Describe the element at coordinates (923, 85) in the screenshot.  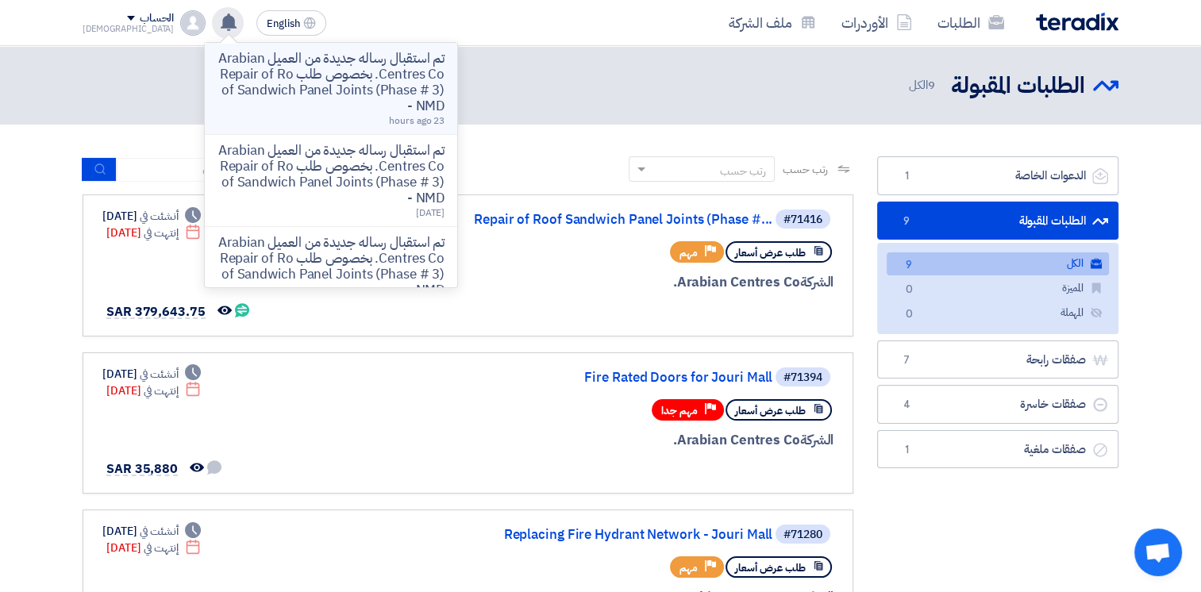
I see `span: الكل` at that location.